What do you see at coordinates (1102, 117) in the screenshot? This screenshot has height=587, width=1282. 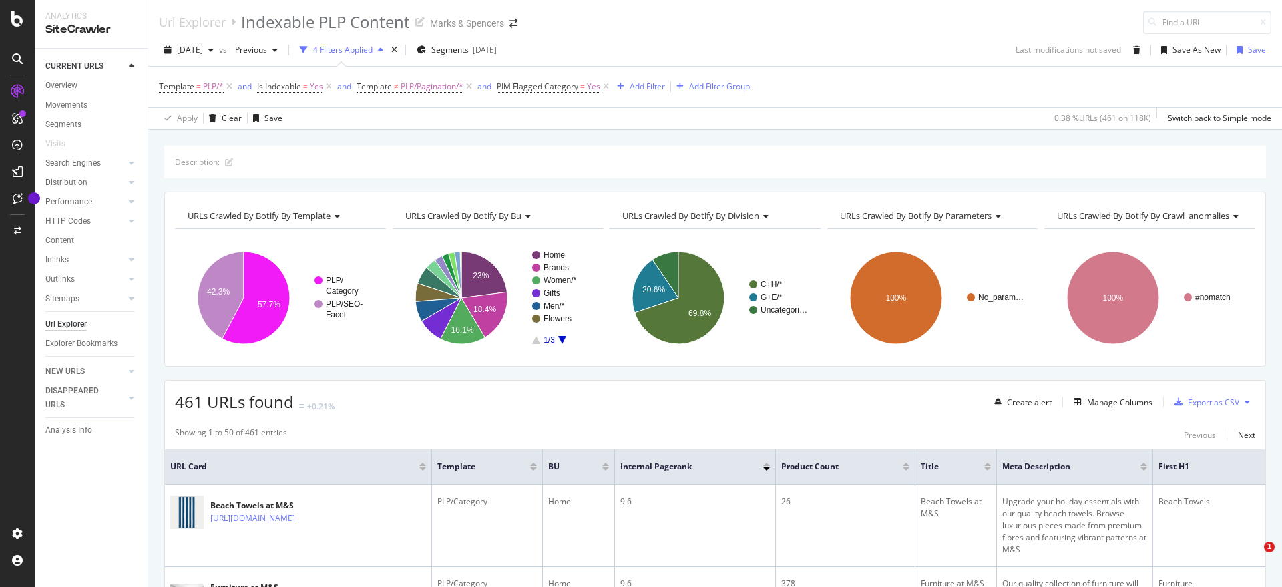 I see `div: 0.38 % URLs ( 461 on 118K )` at bounding box center [1102, 117].